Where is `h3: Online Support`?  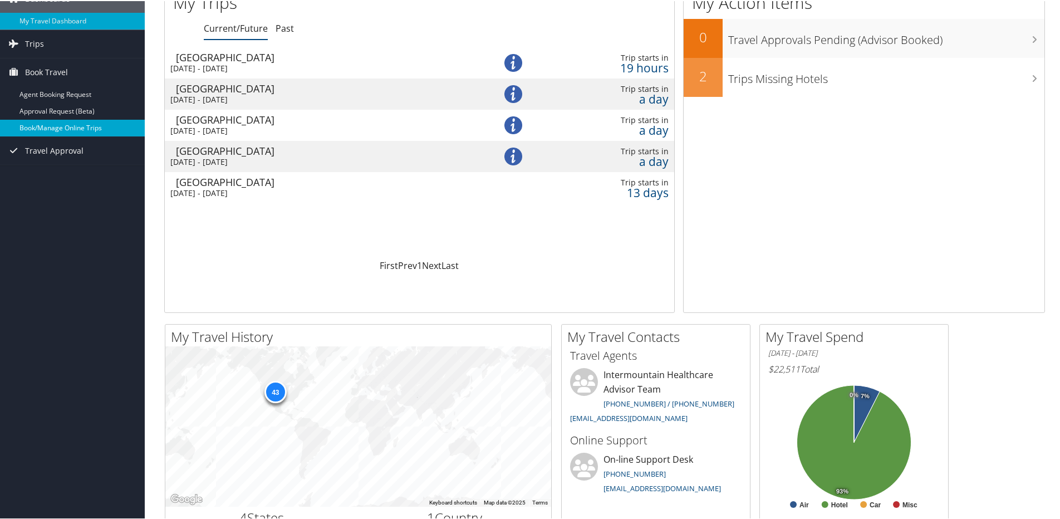
h3: Online Support is located at coordinates (656, 439).